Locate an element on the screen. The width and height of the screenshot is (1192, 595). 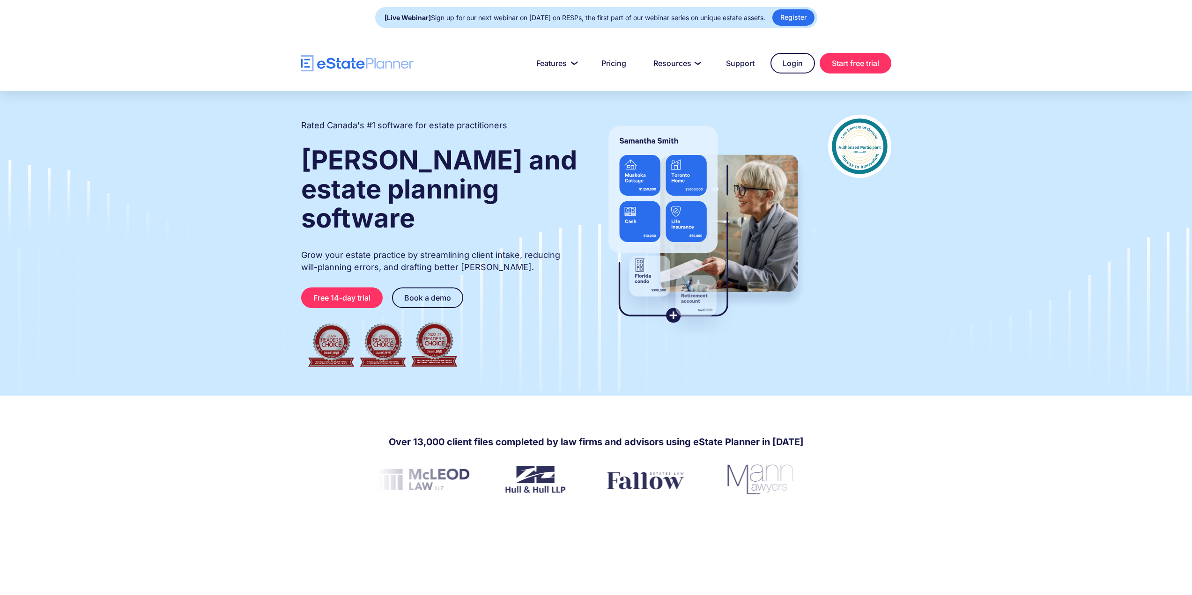
a: Register is located at coordinates (793, 17).